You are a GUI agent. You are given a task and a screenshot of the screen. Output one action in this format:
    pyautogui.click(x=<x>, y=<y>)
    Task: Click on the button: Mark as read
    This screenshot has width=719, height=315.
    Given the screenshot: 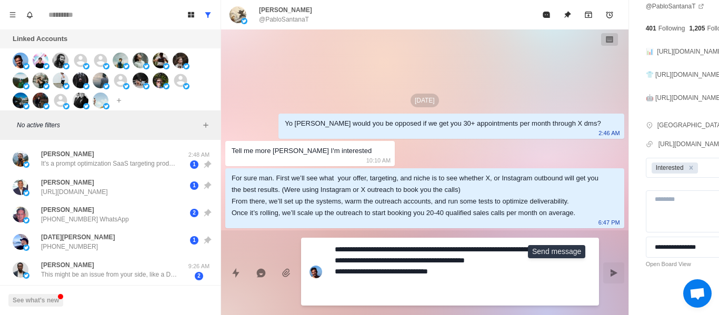 What is the action you would take?
    pyautogui.click(x=546, y=15)
    